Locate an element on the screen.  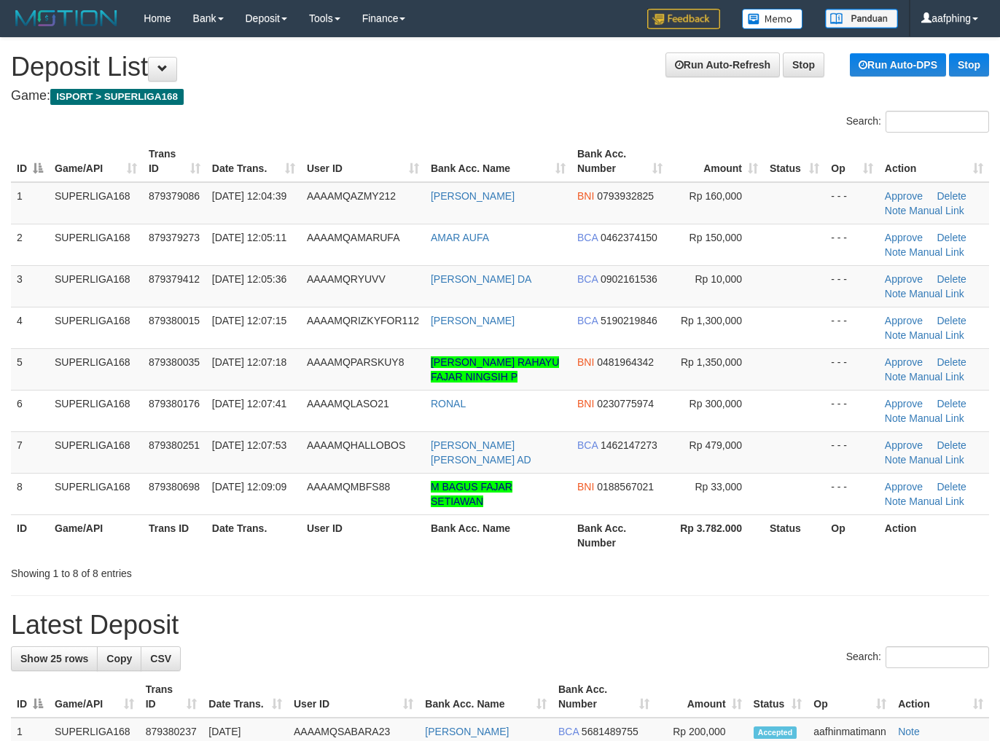
span: Show 25 rows is located at coordinates (54, 659).